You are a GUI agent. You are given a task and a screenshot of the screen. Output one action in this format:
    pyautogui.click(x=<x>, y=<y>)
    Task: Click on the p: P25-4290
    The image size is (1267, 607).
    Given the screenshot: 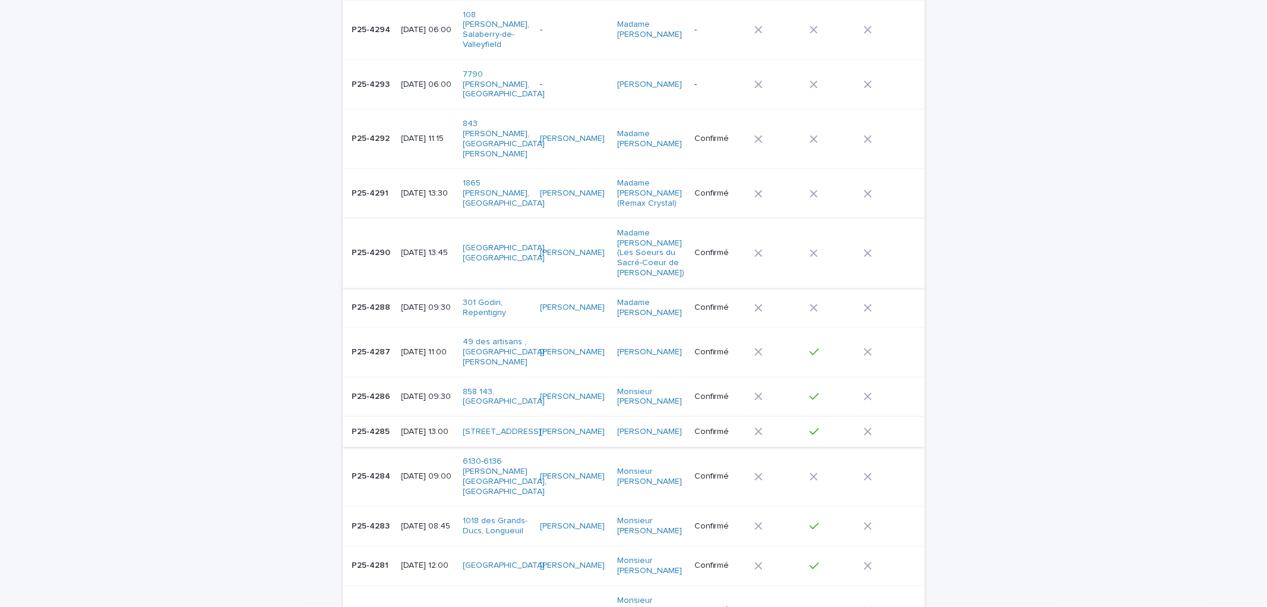 What is the action you would take?
    pyautogui.click(x=373, y=251)
    